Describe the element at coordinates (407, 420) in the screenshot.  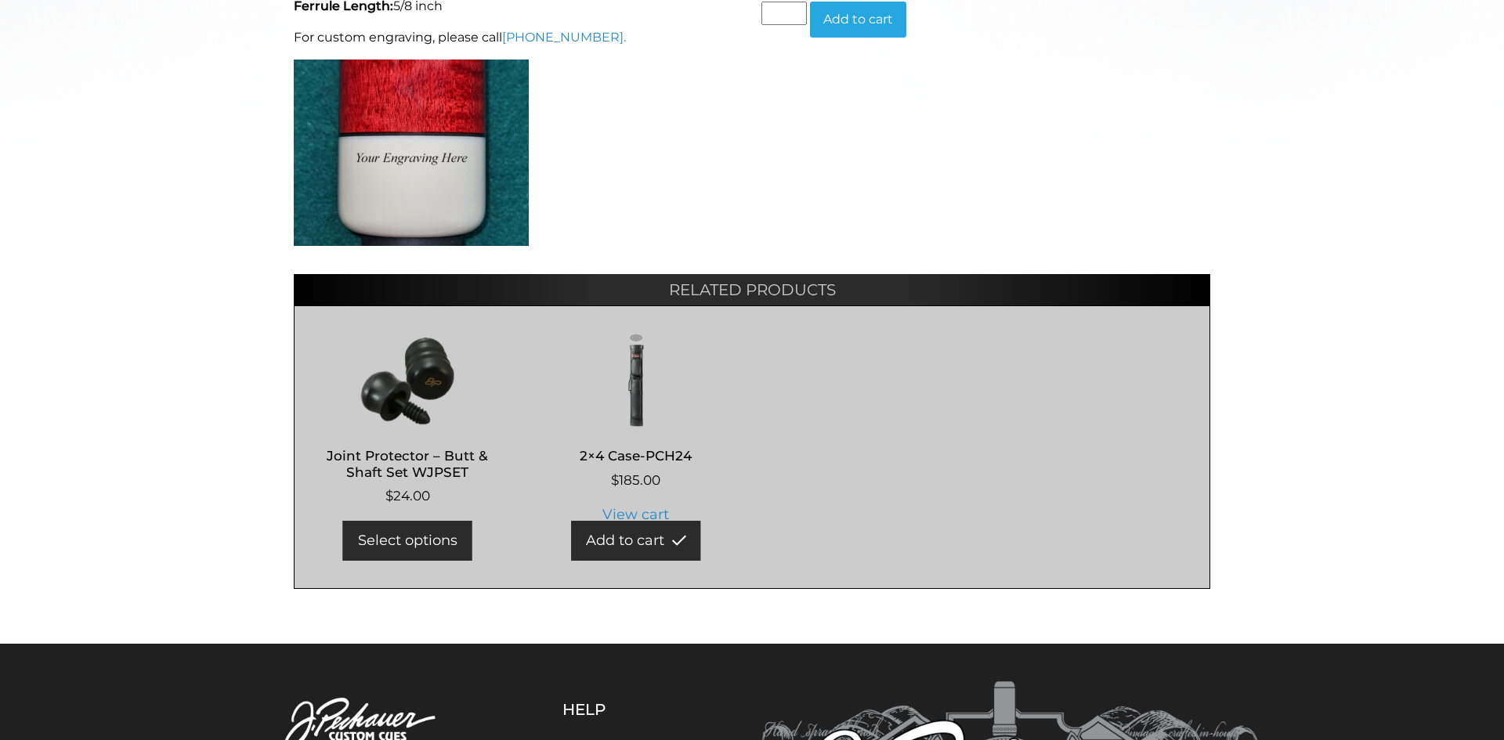
I see `a: Joint Protector – Butt & Shaft Set WJPSET $24.00` at that location.